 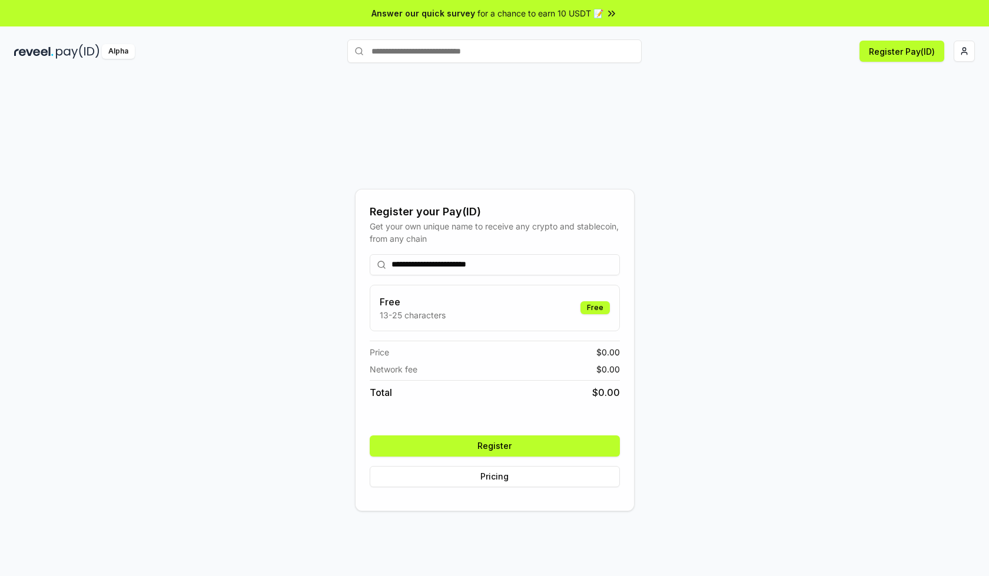 What do you see at coordinates (494, 233) in the screenshot?
I see `div: Get your own unique name to receive any crypto and stablecoin, from any chain` at bounding box center [494, 233].